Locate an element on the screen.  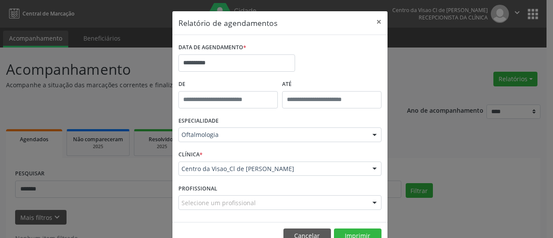
button: Close is located at coordinates (379, 22).